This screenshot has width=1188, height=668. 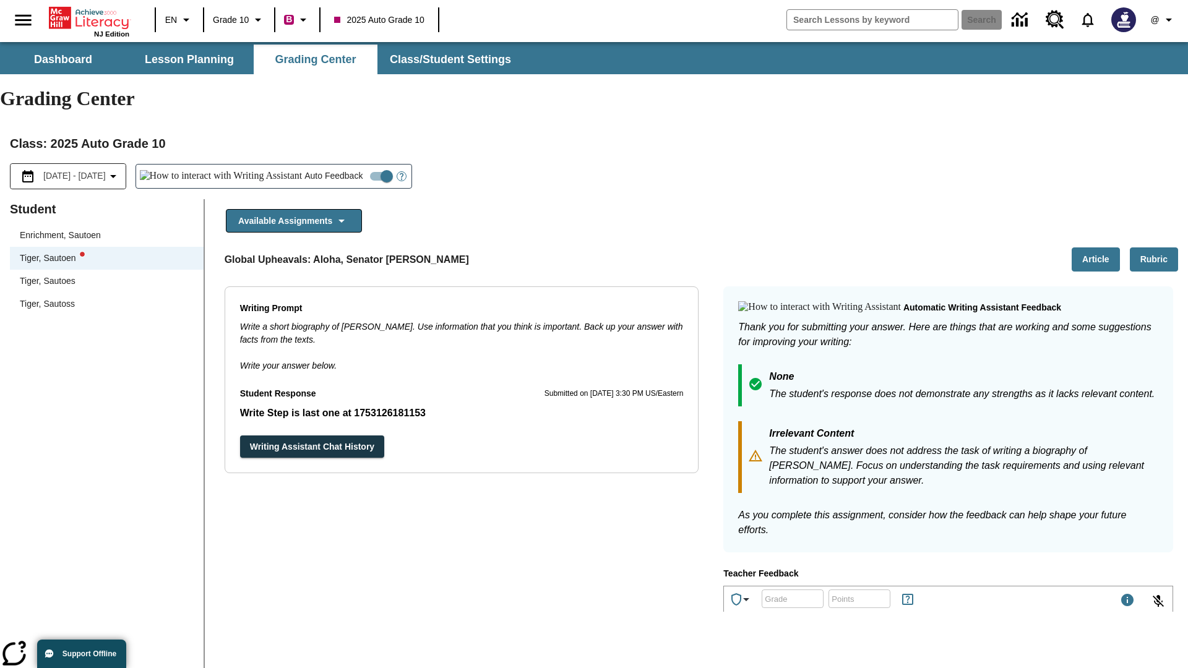 What do you see at coordinates (859, 598) in the screenshot?
I see `input: Points: Must be equal to or less than 25.` at bounding box center [859, 598].